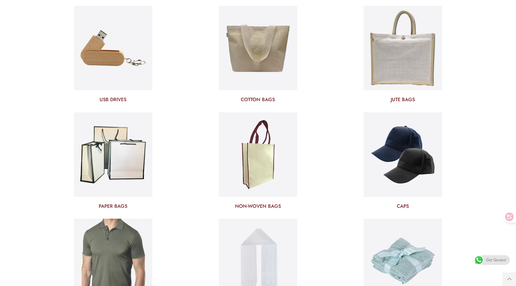 The height and width of the screenshot is (286, 516). I want to click on a: PAPER BAGS, so click(113, 206).